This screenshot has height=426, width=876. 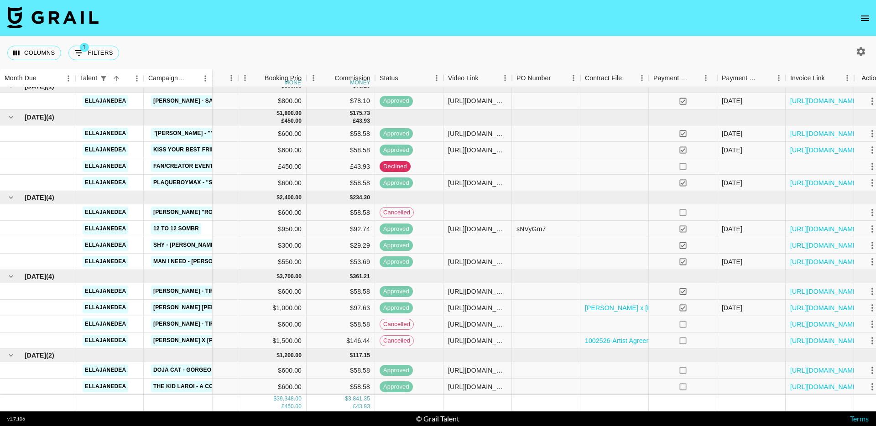 I want to click on div: 3,700.00, so click(x=291, y=277).